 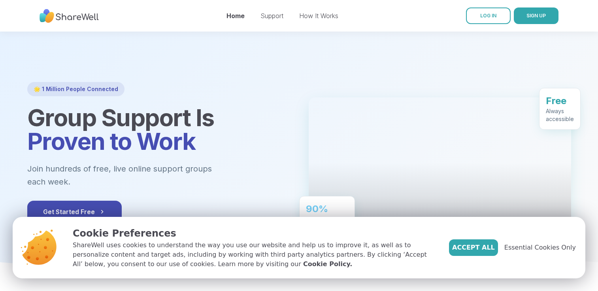 What do you see at coordinates (69, 16) in the screenshot?
I see `img: ShareWell Nav Logo` at bounding box center [69, 16].